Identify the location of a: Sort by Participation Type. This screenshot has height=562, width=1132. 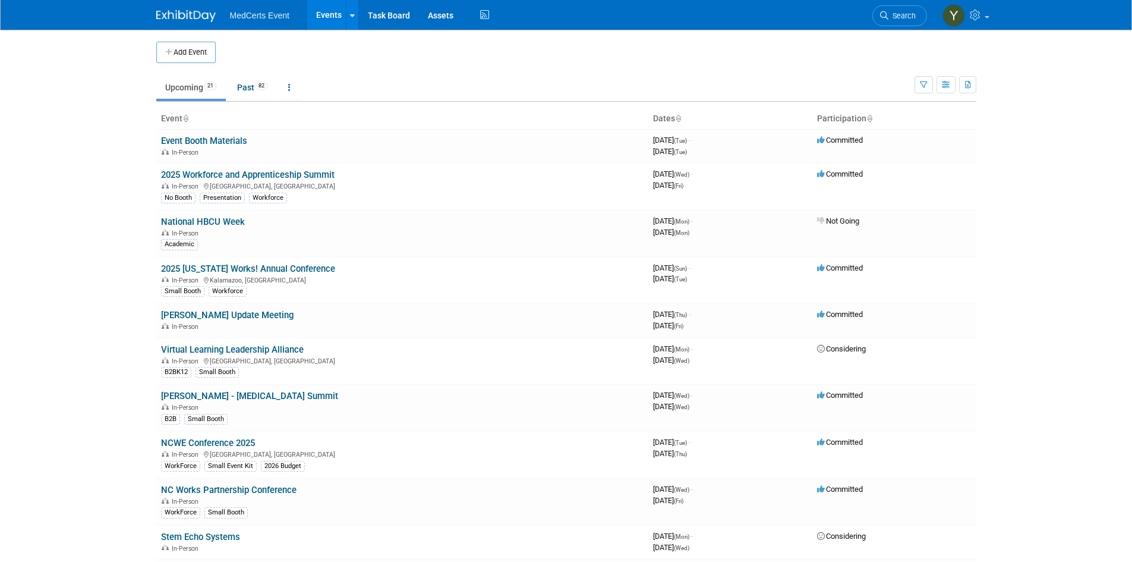
(869, 118).